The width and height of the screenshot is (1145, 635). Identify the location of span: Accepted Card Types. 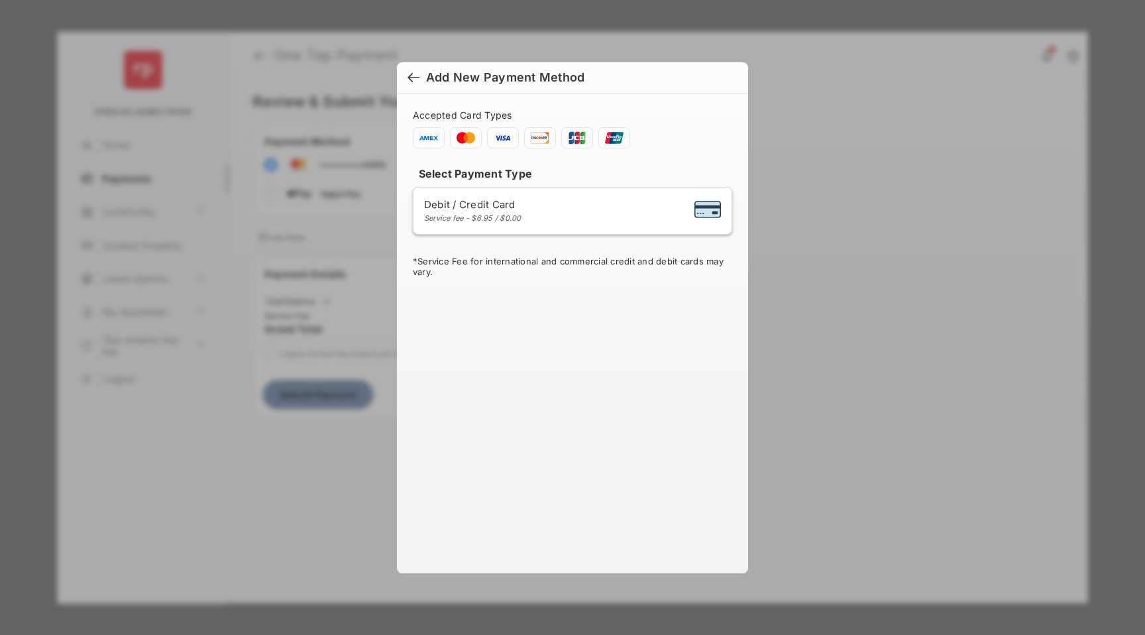
(465, 115).